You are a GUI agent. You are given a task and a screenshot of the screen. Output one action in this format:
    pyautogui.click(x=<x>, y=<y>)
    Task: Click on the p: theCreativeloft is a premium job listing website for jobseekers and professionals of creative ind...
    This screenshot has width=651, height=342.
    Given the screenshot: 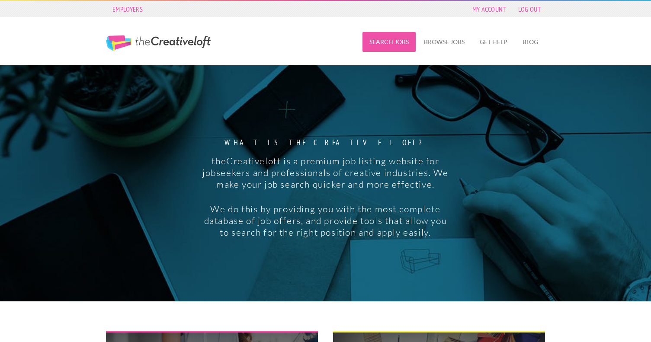 What is the action you would take?
    pyautogui.click(x=325, y=173)
    